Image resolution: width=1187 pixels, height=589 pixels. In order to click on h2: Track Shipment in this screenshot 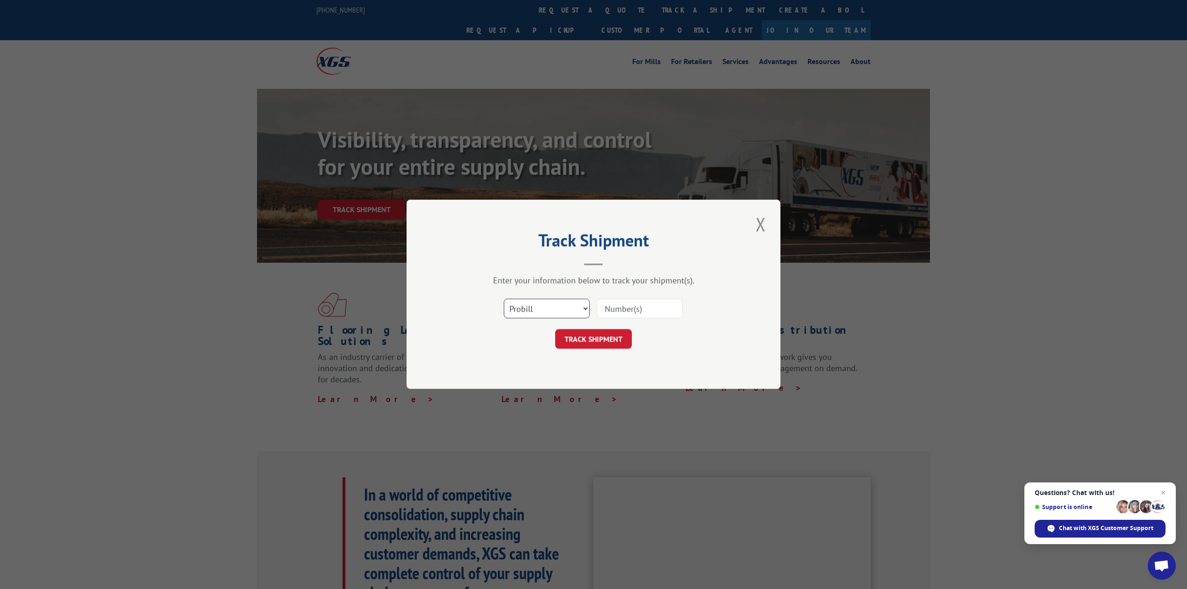, I will do `click(594, 243)`.